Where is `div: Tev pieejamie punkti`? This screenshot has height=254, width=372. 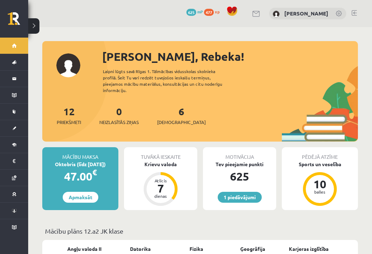
div: Tev pieejamie punkti is located at coordinates (239, 164).